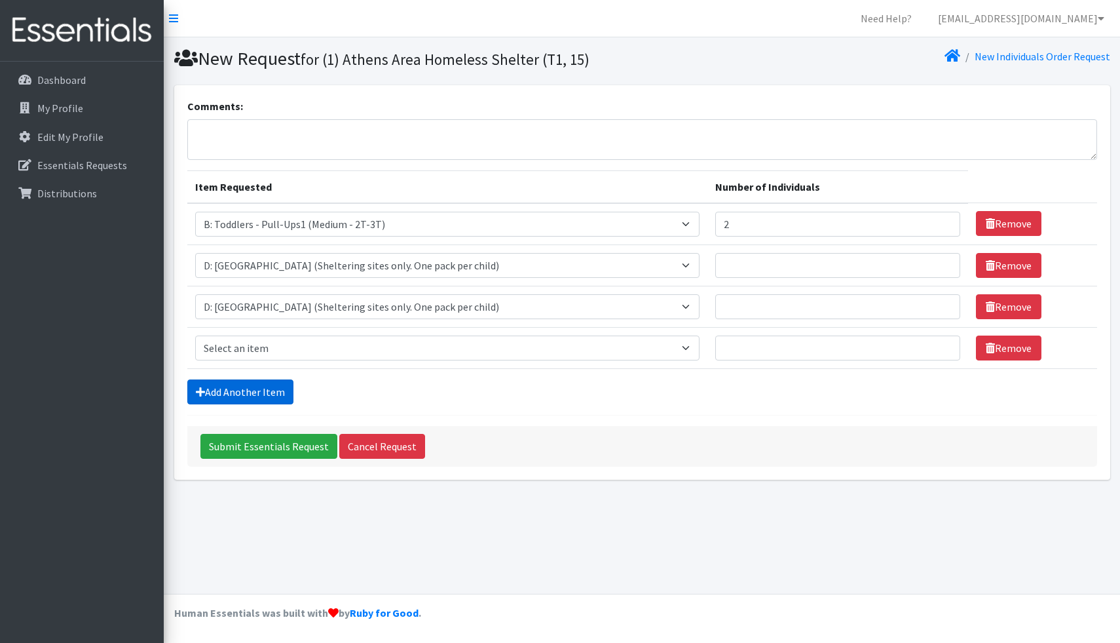 This screenshot has height=643, width=1120. Describe the element at coordinates (82, 165) in the screenshot. I see `p: Essentials Requests` at that location.